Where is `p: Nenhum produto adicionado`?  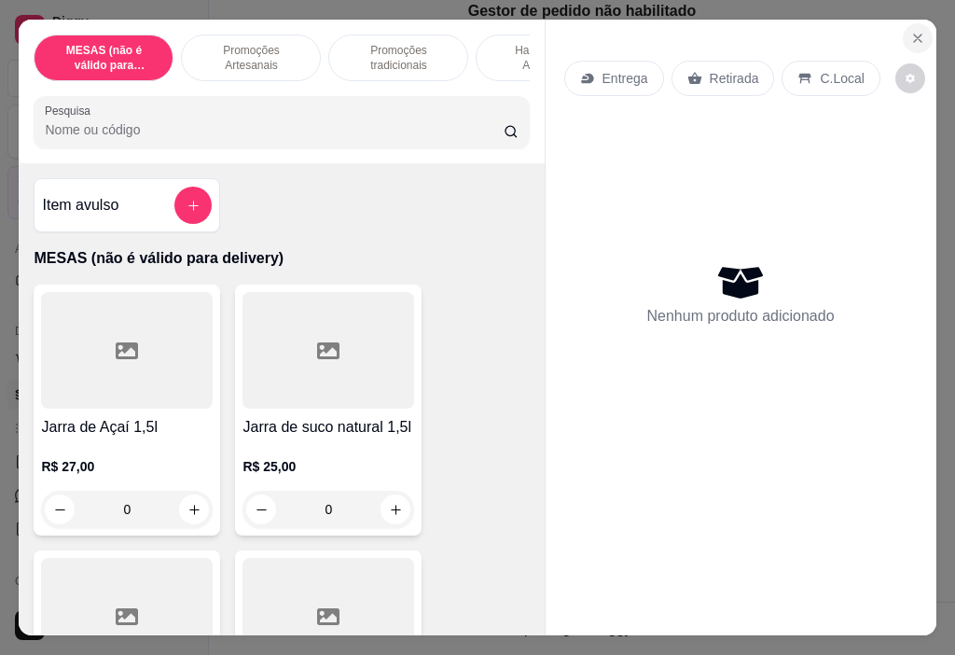 p: Nenhum produto adicionado is located at coordinates (741, 316).